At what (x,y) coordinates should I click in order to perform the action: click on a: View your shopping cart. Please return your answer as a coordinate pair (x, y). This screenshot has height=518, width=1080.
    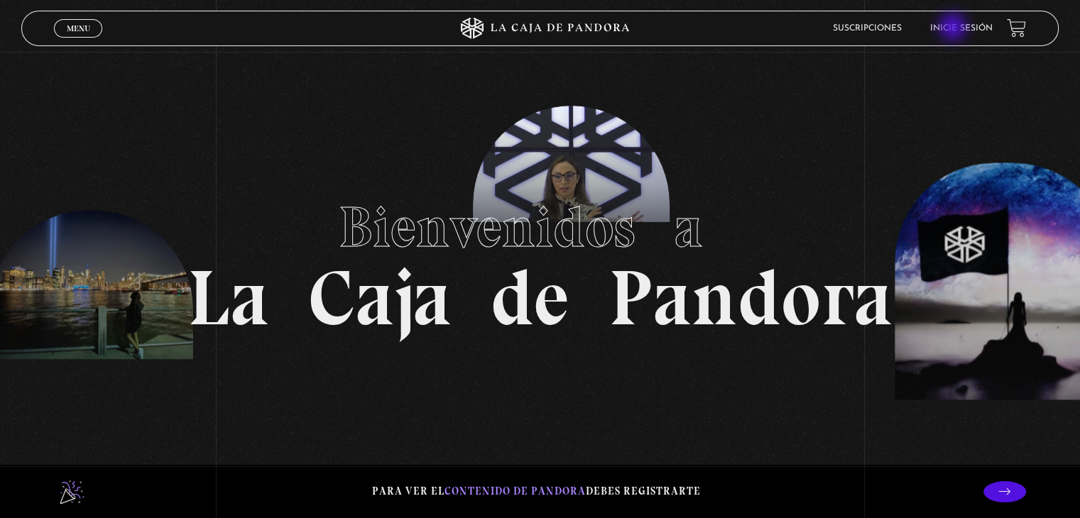
    Looking at the image, I should click on (1016, 28).